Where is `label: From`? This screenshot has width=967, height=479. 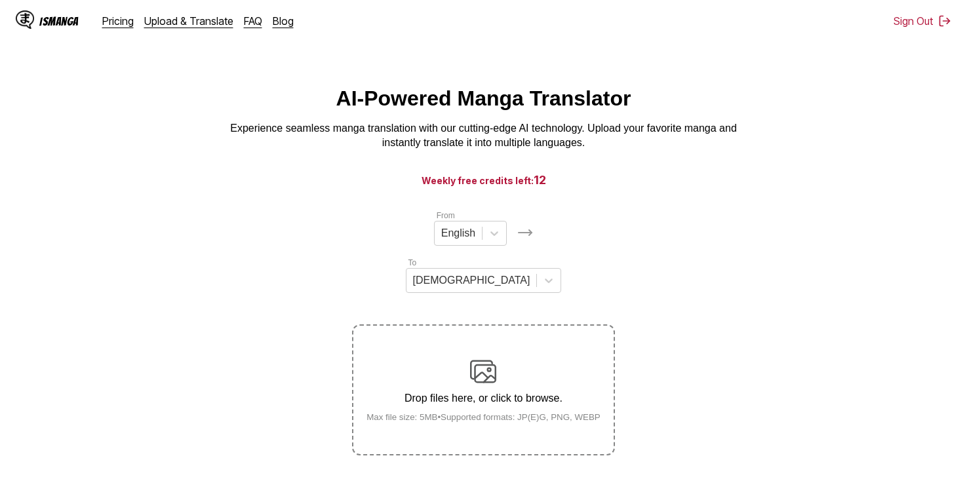
label: From is located at coordinates (446, 216).